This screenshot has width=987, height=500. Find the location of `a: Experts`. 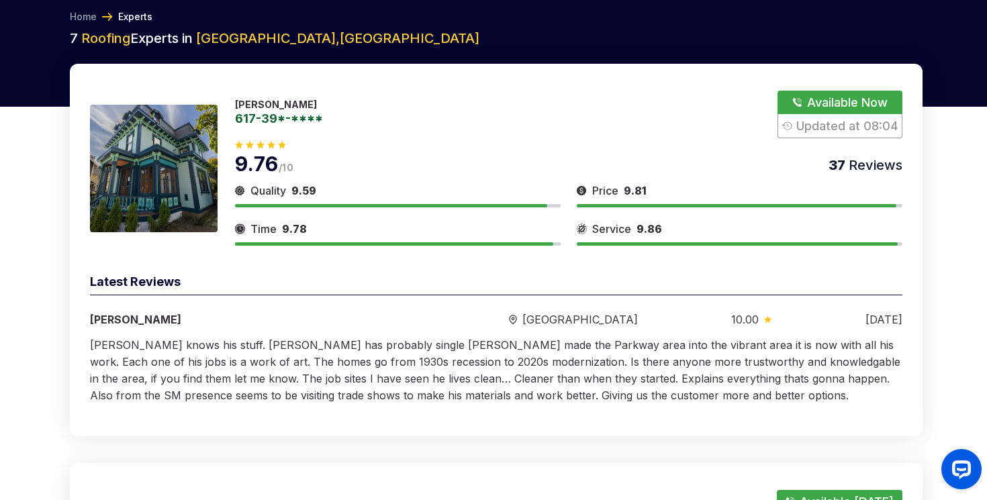

a: Experts is located at coordinates (135, 17).